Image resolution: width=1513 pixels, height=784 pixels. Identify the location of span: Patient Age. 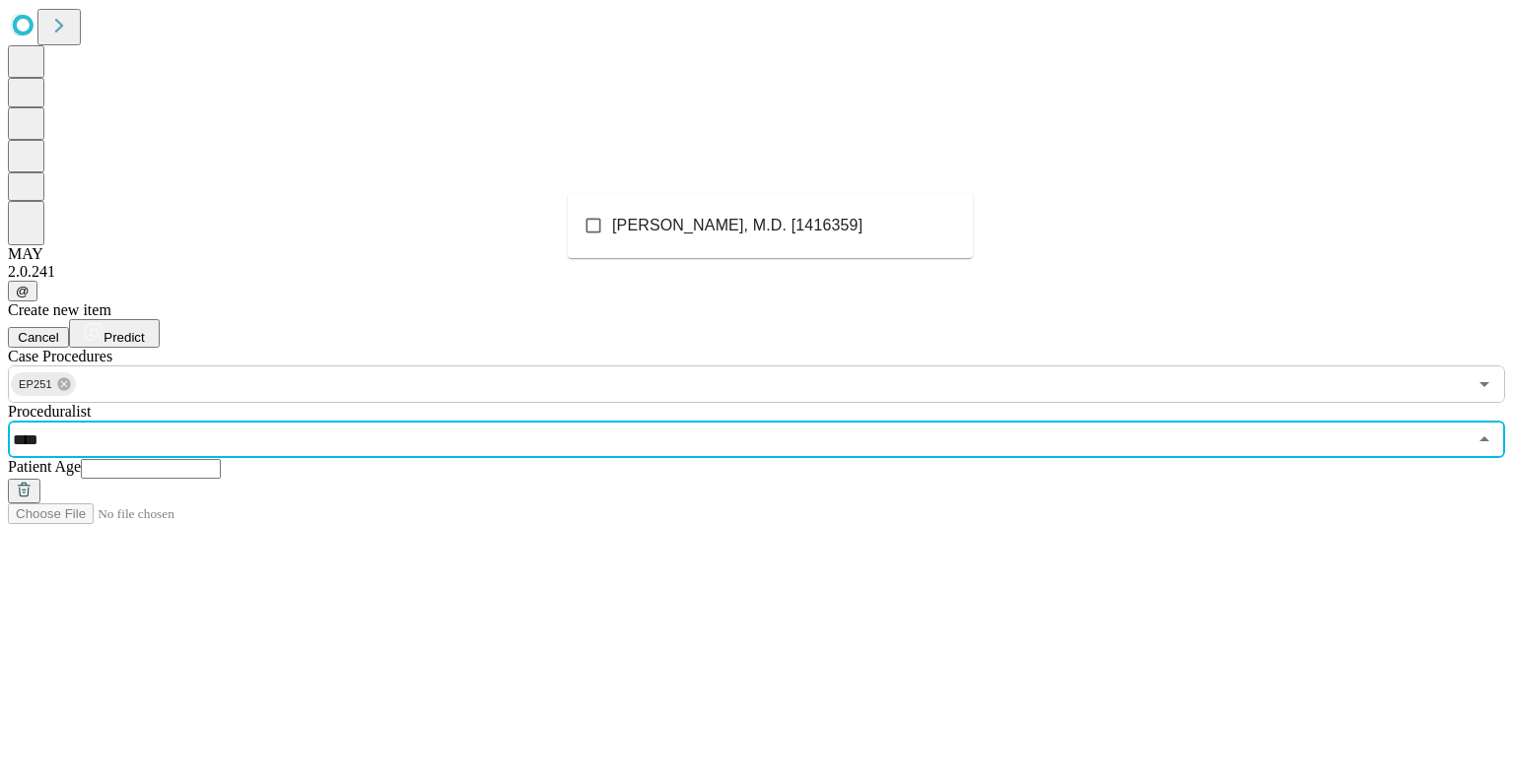
(45, 466).